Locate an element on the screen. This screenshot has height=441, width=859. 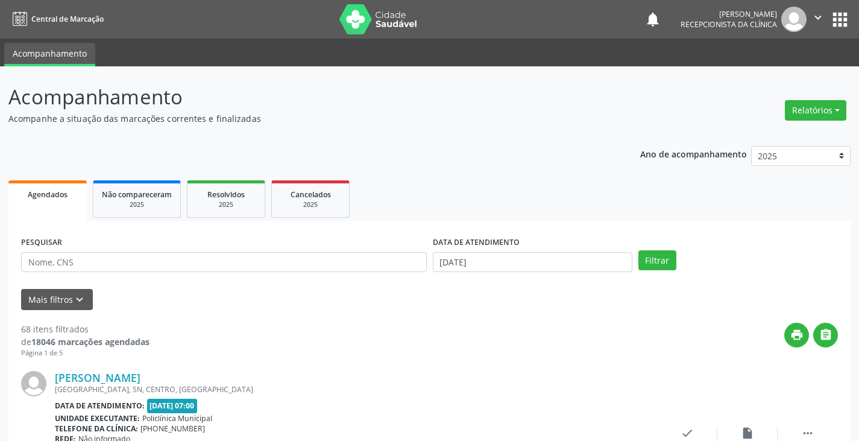
input: Nome, CNS is located at coordinates (224, 262).